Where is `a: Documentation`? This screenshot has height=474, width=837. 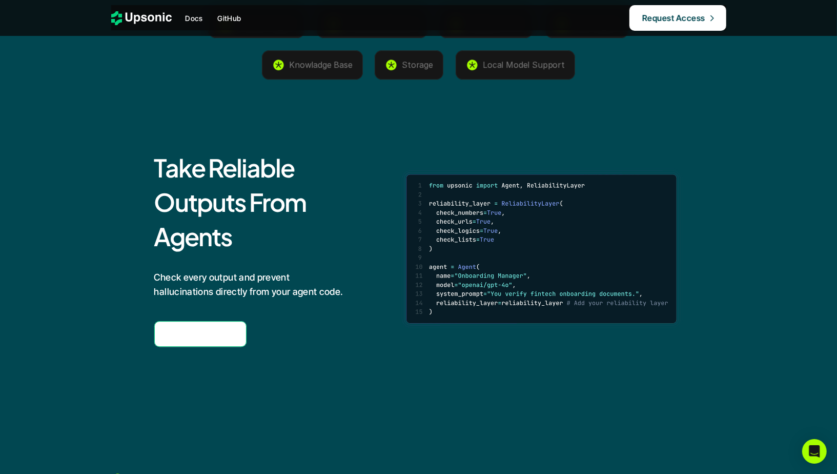
a: Documentation is located at coordinates (200, 334).